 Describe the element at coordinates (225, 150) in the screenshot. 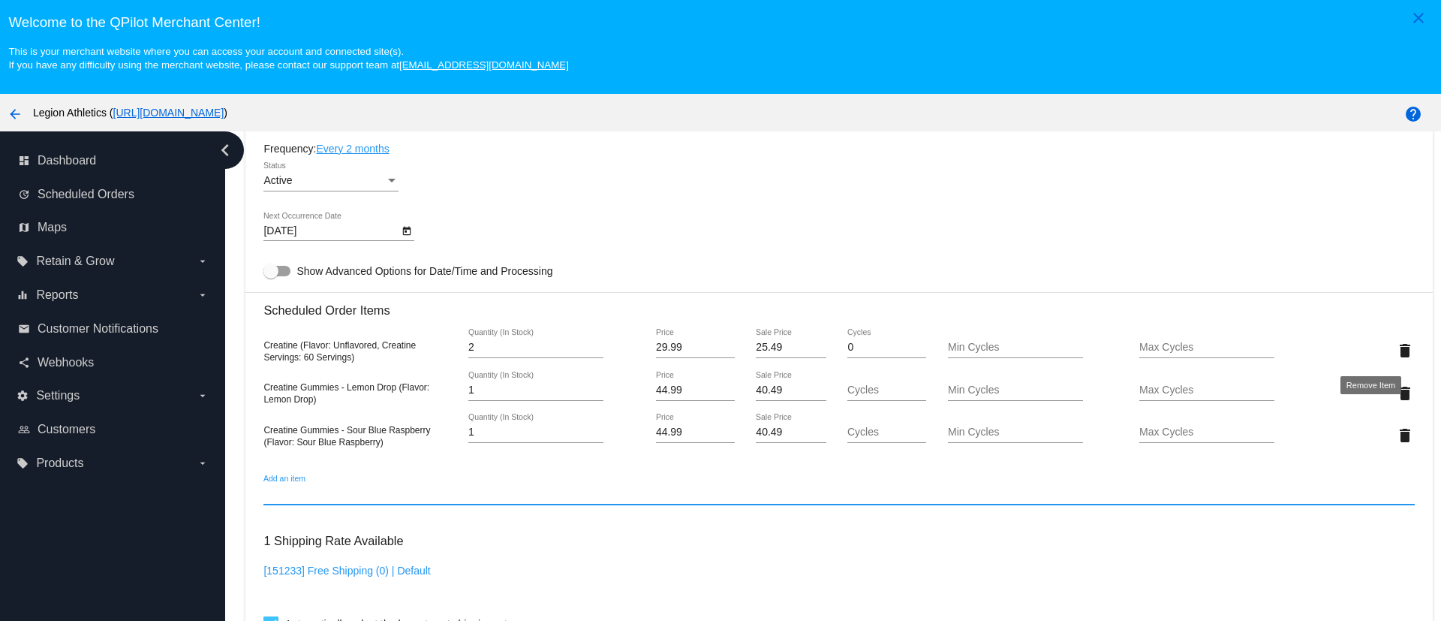

I see `i: chevron_left` at that location.